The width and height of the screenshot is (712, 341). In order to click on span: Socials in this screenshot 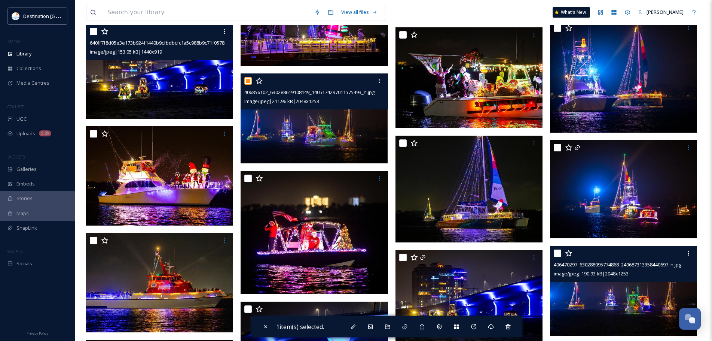, I will do `click(24, 263)`.